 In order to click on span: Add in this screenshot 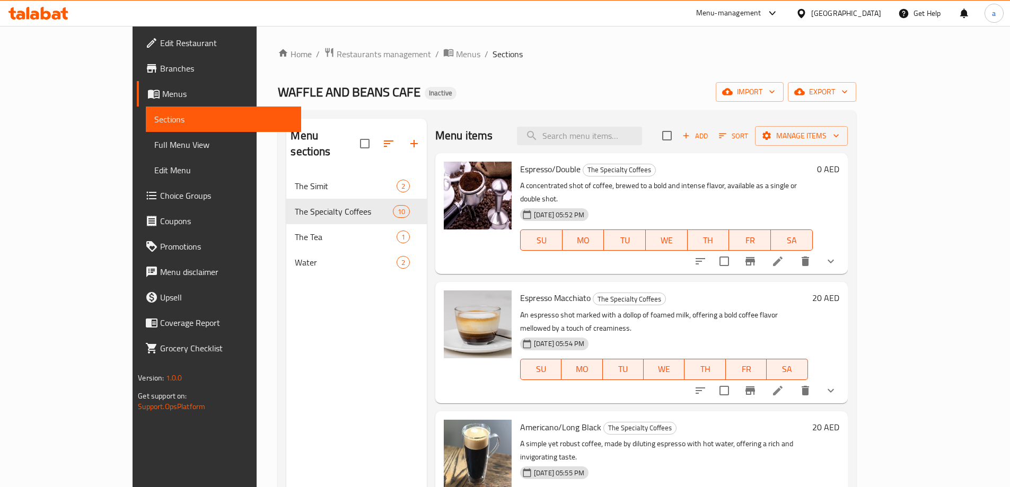, I will do `click(695, 136)`.